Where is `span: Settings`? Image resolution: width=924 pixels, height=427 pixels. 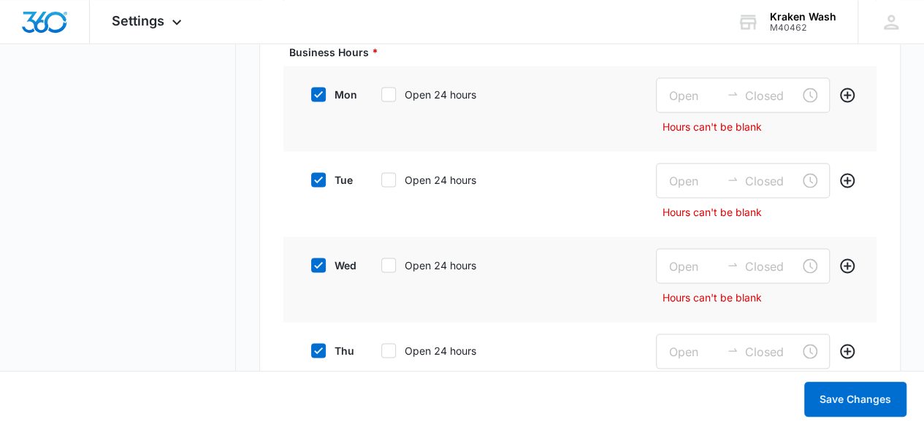
span: Settings is located at coordinates (138, 20).